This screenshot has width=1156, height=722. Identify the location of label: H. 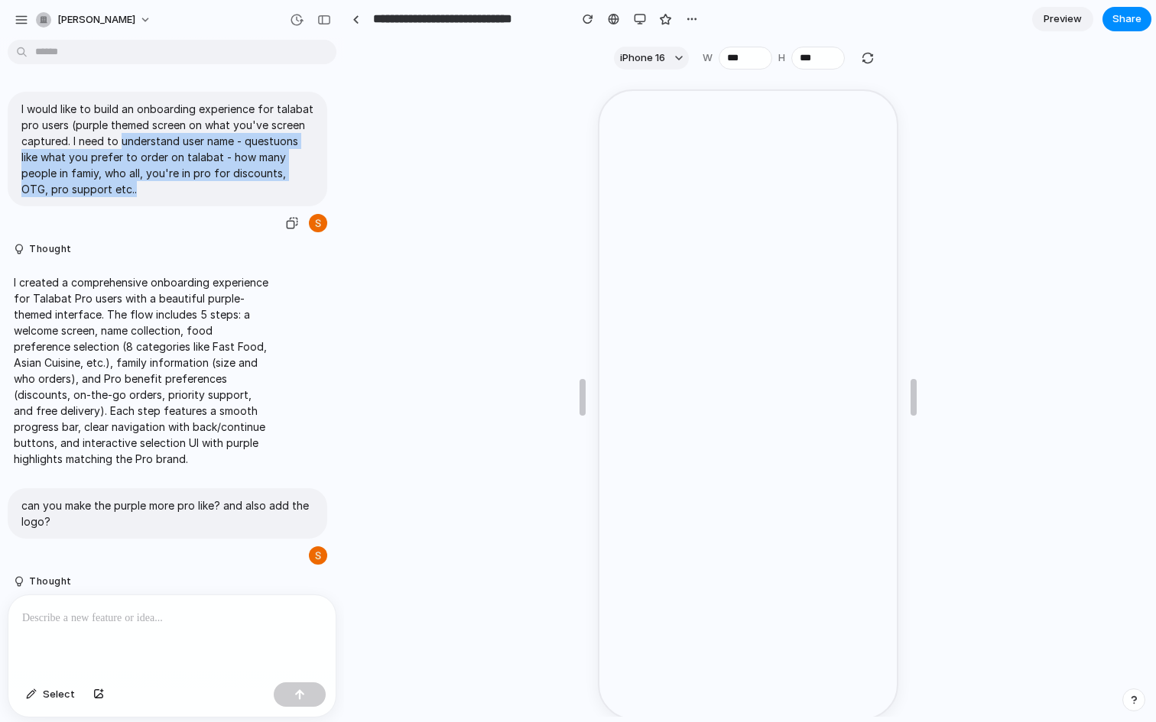
(781, 58).